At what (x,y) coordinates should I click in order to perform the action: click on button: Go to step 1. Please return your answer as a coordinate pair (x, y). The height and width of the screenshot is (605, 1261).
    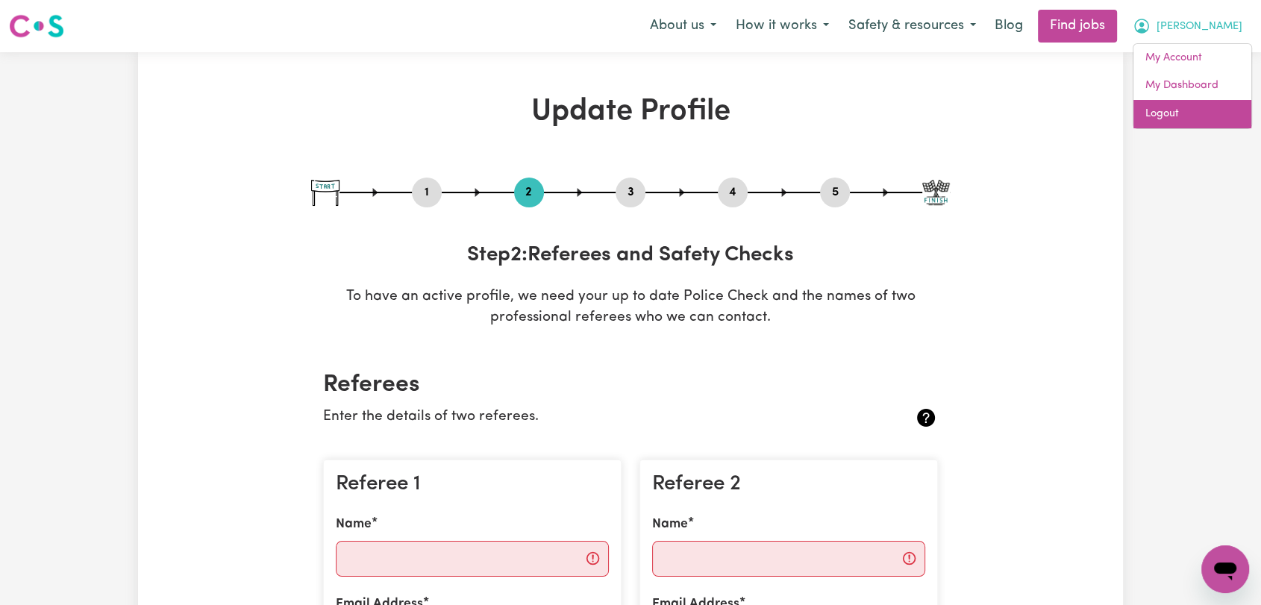
    Looking at the image, I should click on (427, 192).